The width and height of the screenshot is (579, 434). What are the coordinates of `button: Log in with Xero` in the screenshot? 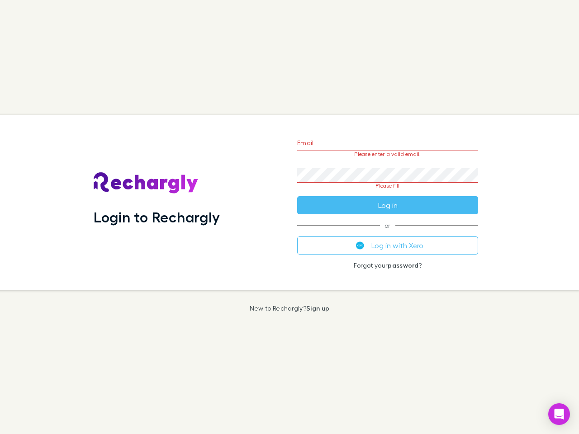 It's located at (388, 246).